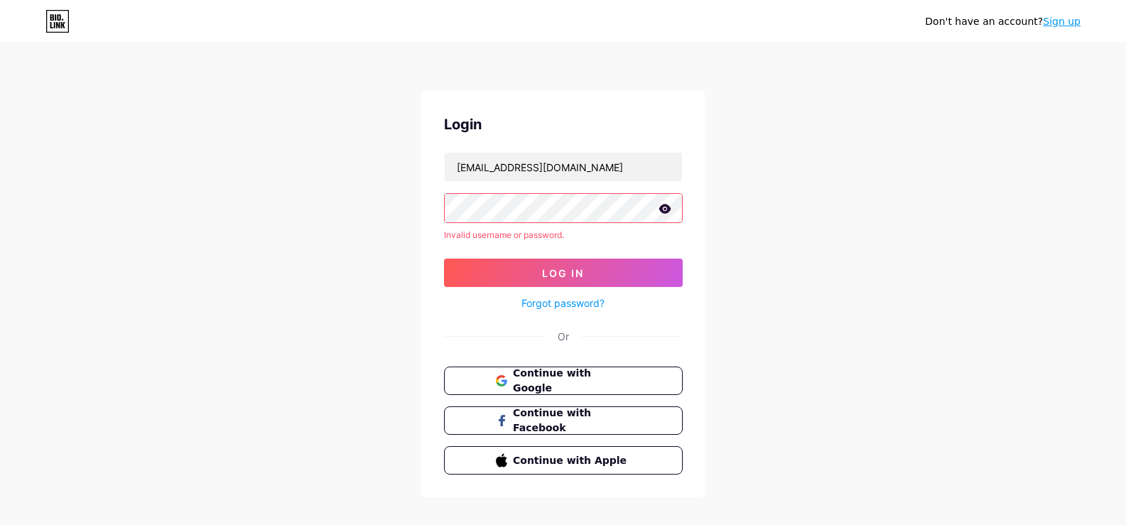 This screenshot has height=525, width=1126. I want to click on button: Continue with Apple, so click(563, 460).